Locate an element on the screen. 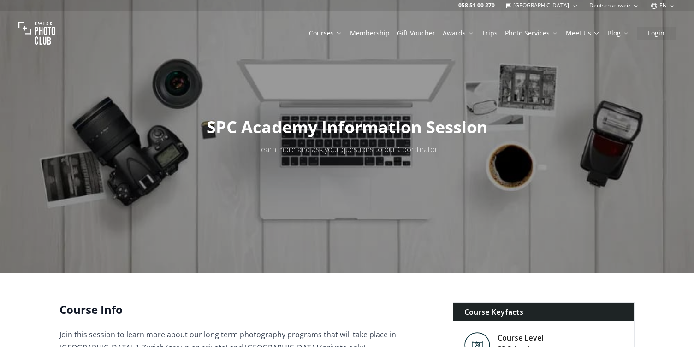 The height and width of the screenshot is (347, 694). h2: Course Info is located at coordinates (249, 310).